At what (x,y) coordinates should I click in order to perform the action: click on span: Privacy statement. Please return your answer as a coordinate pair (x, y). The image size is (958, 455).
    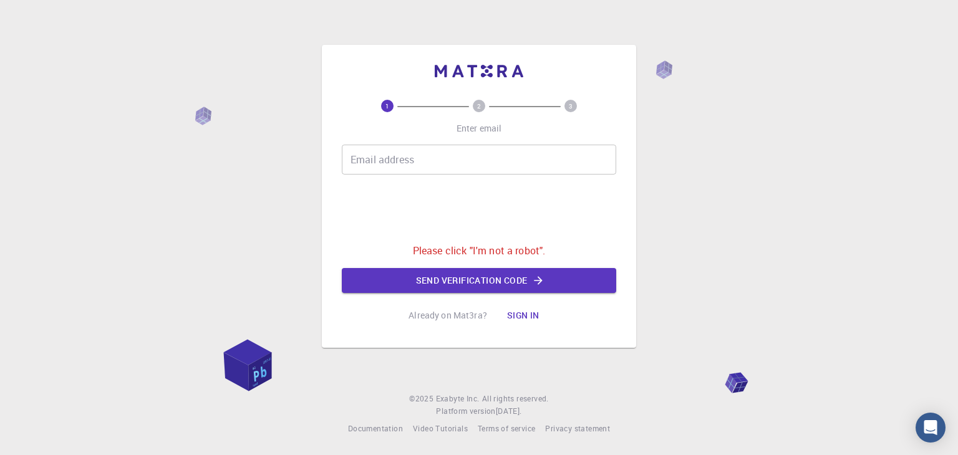
    Looking at the image, I should click on (577, 428).